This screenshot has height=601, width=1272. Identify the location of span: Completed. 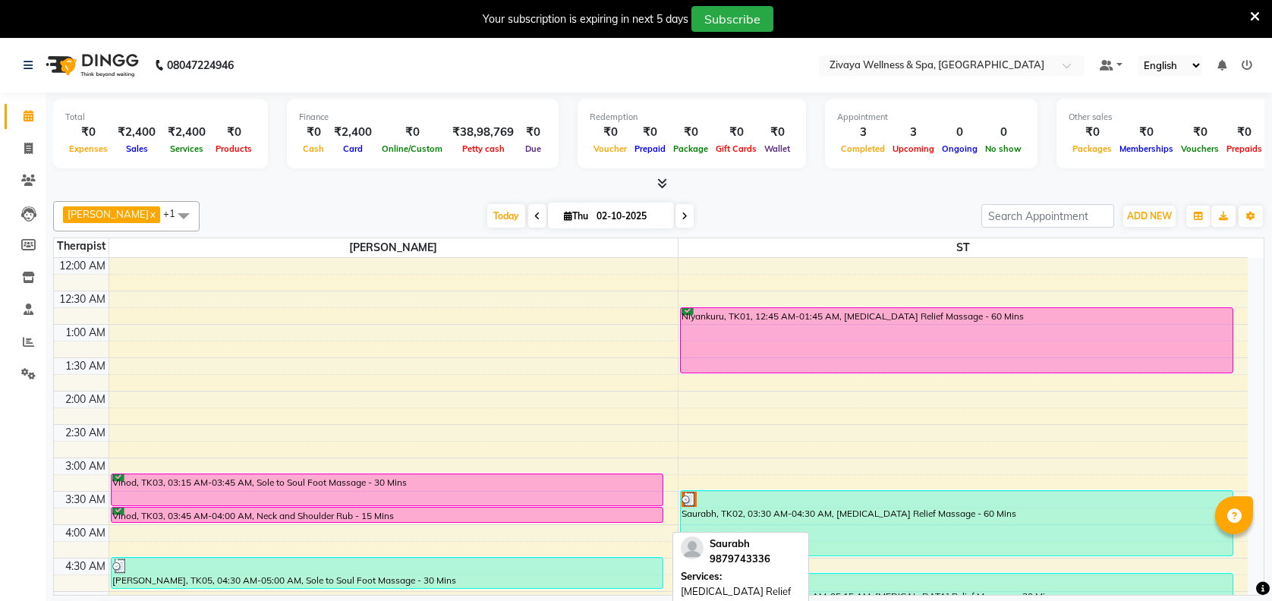
(863, 149).